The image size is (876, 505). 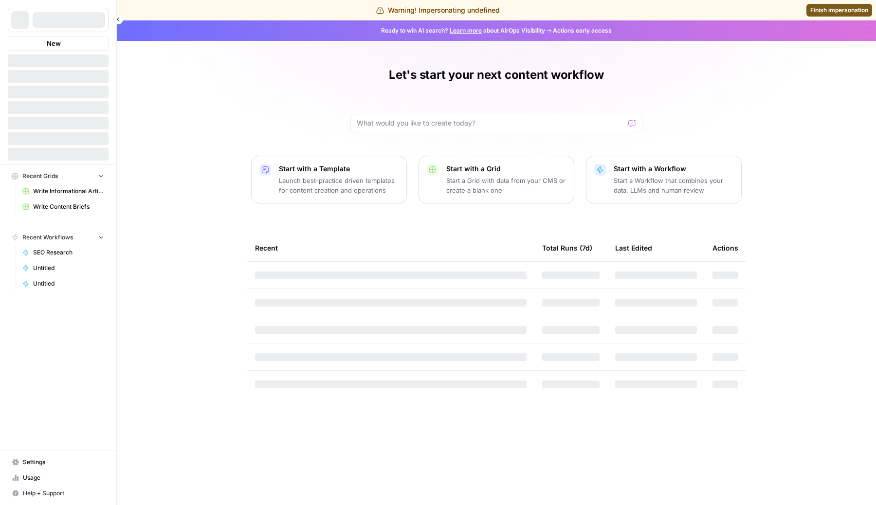 What do you see at coordinates (329, 180) in the screenshot?
I see `button: Start with a TemplateLaunch best-practice driven templates for content creation and operations` at bounding box center [329, 180].